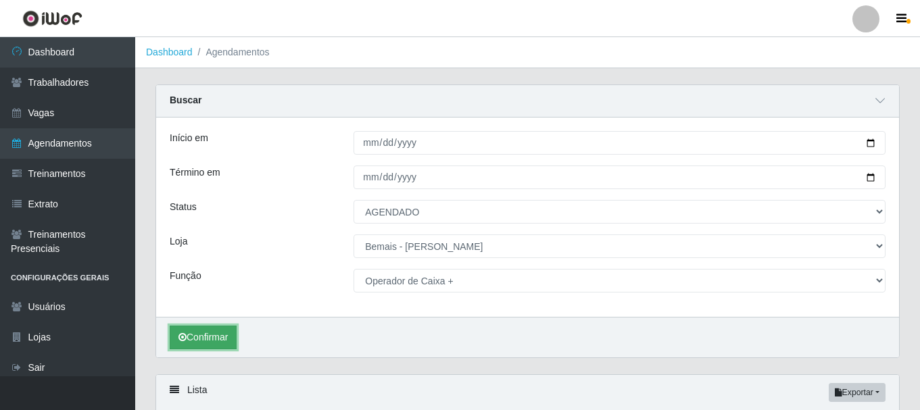 This screenshot has height=410, width=920. I want to click on a: Dashboard, so click(169, 52).